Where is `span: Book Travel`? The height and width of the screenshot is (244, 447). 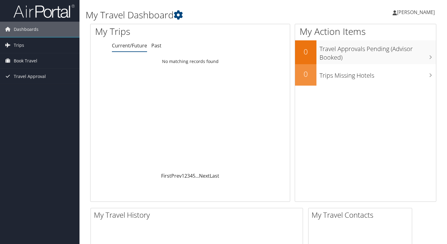
span: Book Travel is located at coordinates (25, 61).